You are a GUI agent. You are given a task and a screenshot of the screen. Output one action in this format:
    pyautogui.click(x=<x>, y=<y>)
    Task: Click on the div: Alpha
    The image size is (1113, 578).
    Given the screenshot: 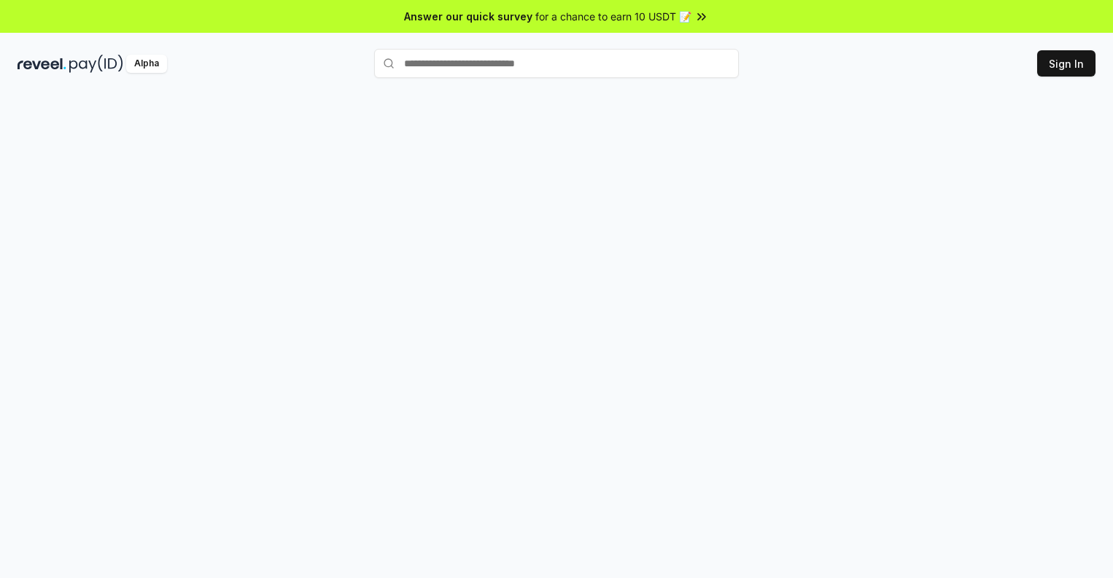 What is the action you would take?
    pyautogui.click(x=147, y=63)
    